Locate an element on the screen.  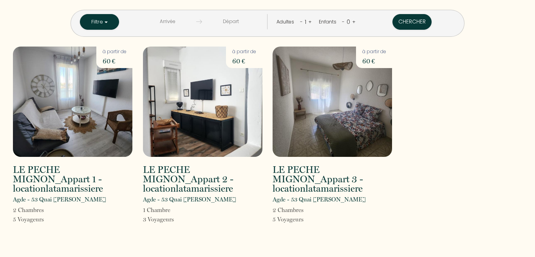
input: Départ is located at coordinates (231, 22).